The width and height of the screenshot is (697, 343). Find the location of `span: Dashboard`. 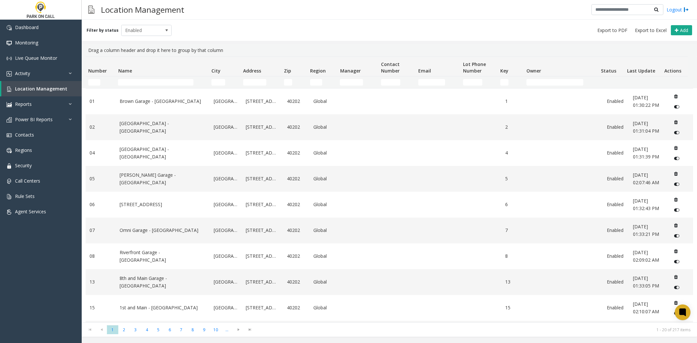

span: Dashboard is located at coordinates (27, 27).